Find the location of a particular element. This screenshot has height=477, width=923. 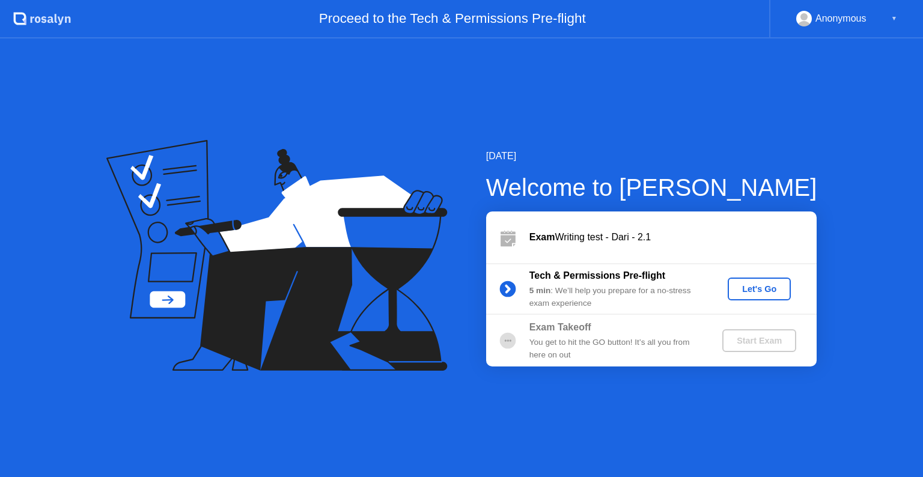

div: You get to hit the GO button! It’s all you from here on out is located at coordinates (616, 349).